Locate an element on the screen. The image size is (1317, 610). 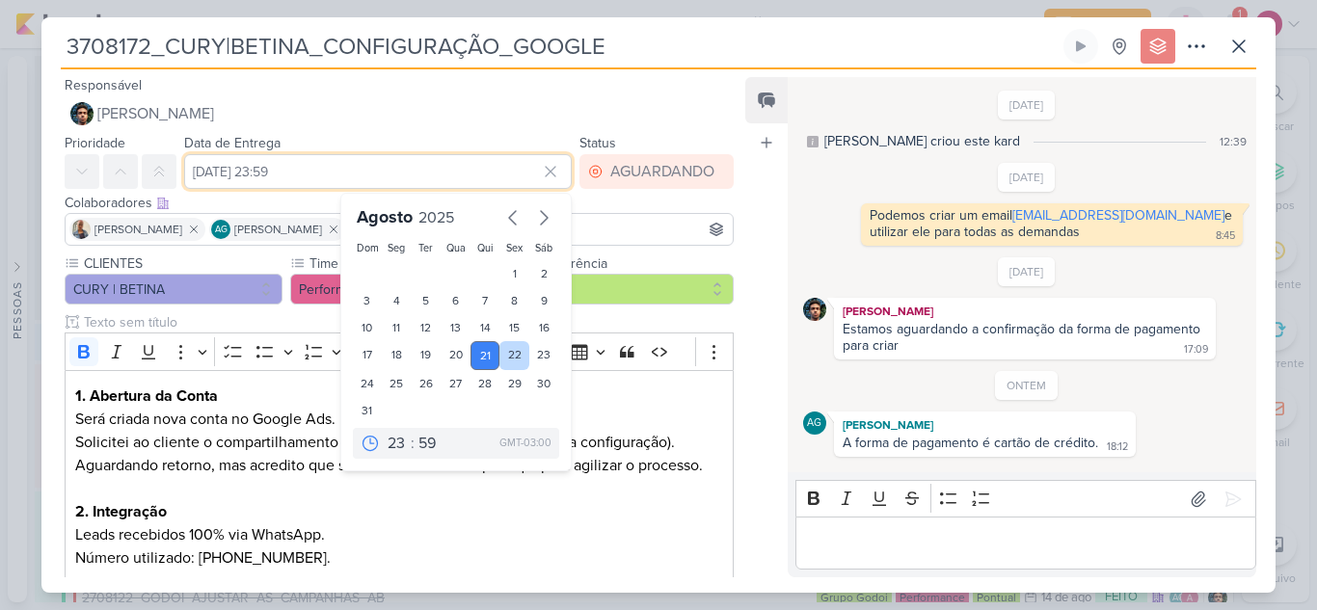
p: Leads recebidos 100% via WhatsApp. is located at coordinates (399, 535).